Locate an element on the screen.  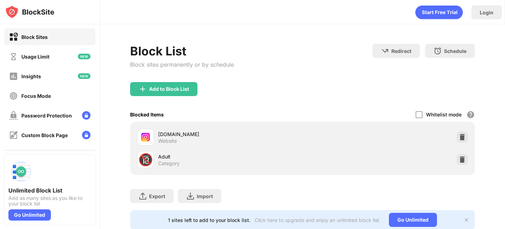
img: focus-off.svg is located at coordinates (13, 96).